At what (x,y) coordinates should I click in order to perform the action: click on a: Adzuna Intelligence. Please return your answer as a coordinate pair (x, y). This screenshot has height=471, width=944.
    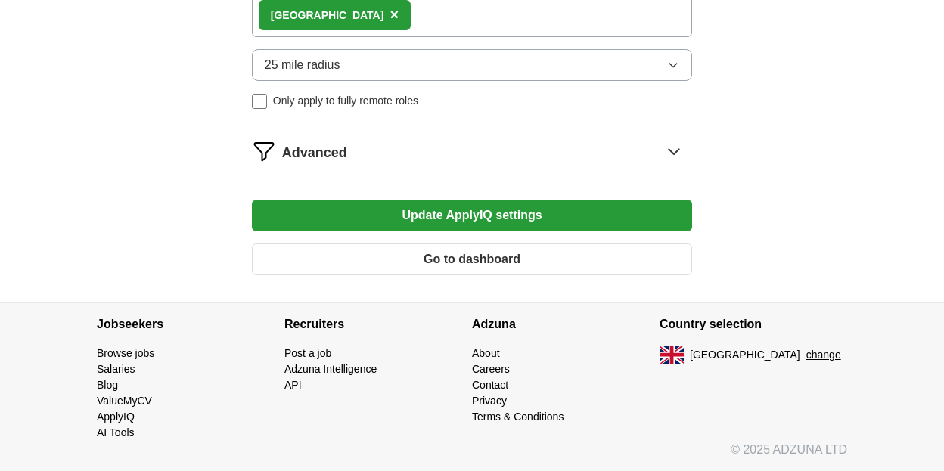
    Looking at the image, I should click on (331, 369).